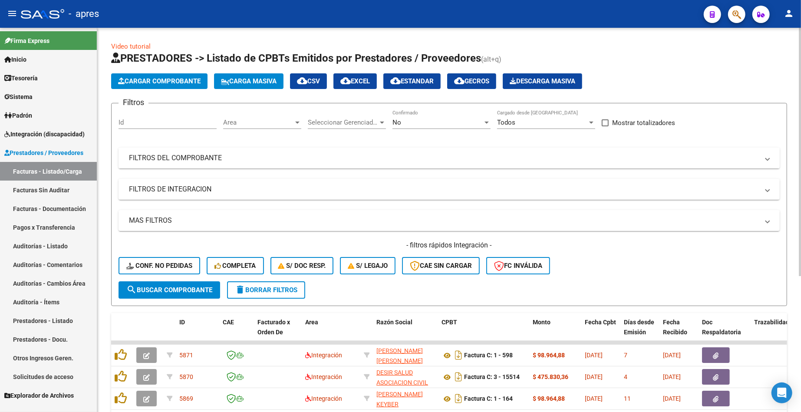  What do you see at coordinates (237, 332) in the screenshot?
I see `datatable-header-cell: CAE` at bounding box center [237, 332].